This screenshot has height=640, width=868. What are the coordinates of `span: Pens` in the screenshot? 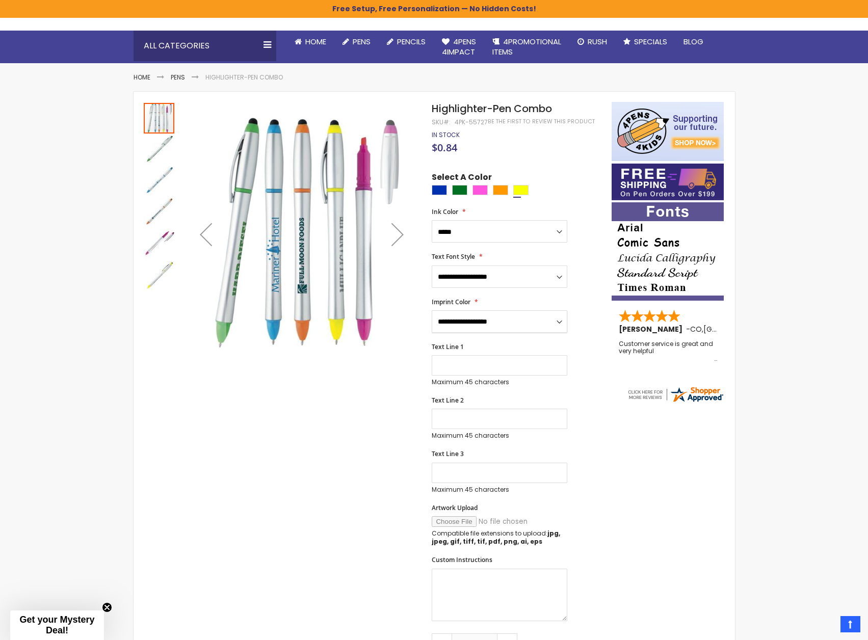 It's located at (361, 41).